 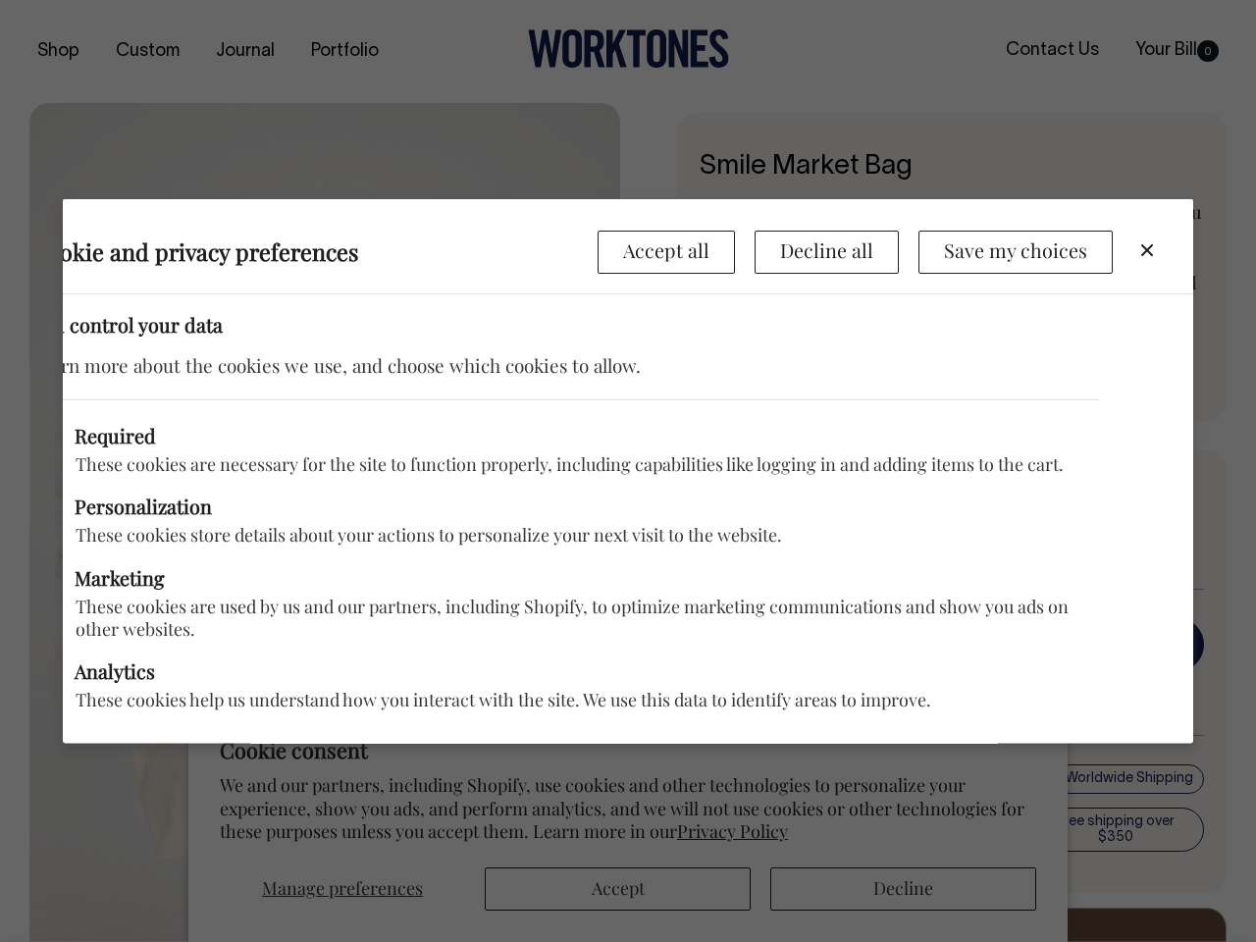 I want to click on label: Analytics, so click(x=565, y=672).